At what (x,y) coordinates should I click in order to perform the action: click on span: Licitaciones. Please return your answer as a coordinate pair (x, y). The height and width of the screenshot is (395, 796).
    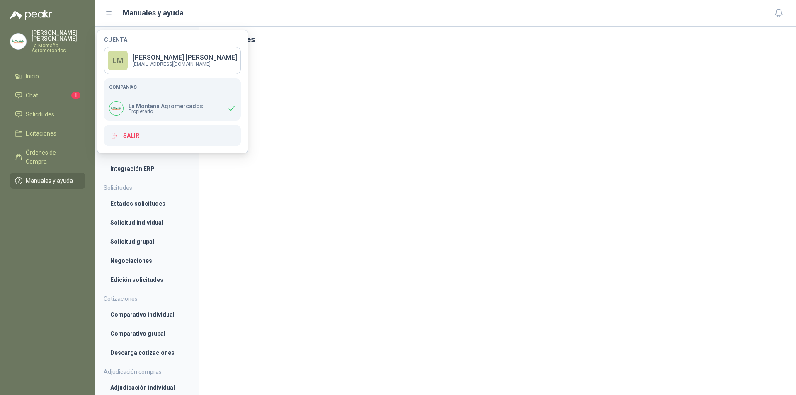
    Looking at the image, I should click on (41, 133).